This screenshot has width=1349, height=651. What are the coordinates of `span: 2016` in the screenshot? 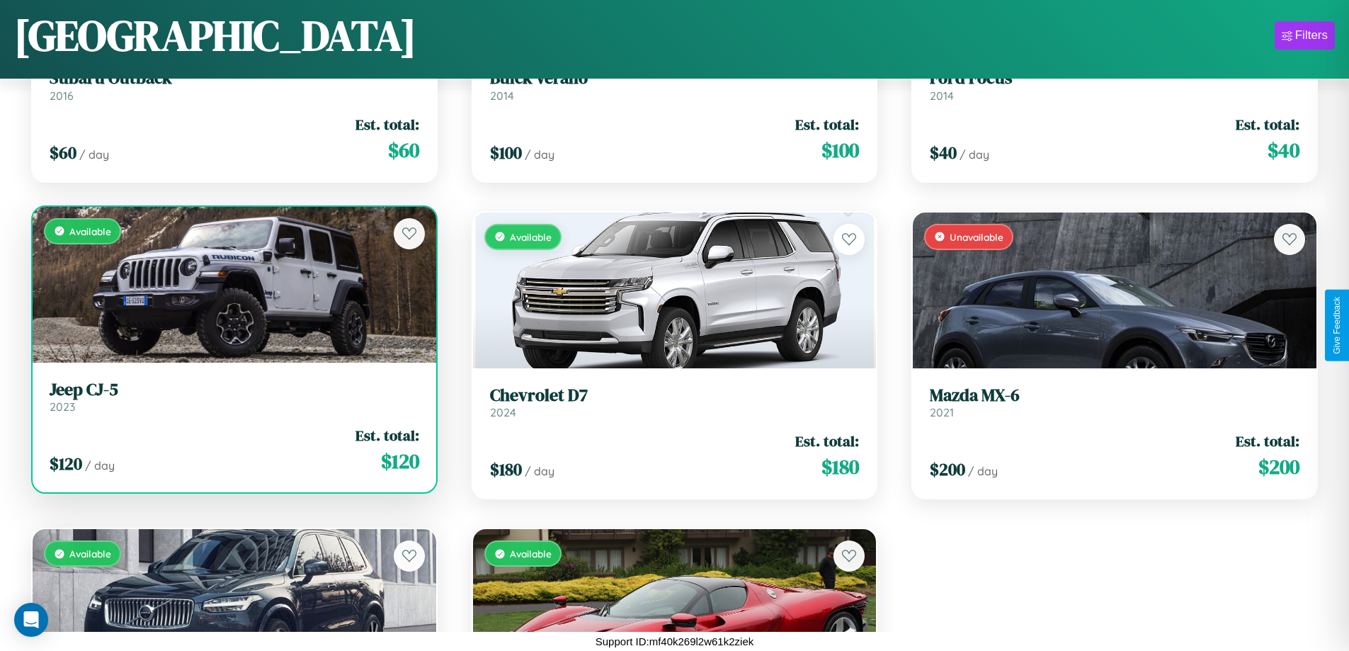 It's located at (62, 96).